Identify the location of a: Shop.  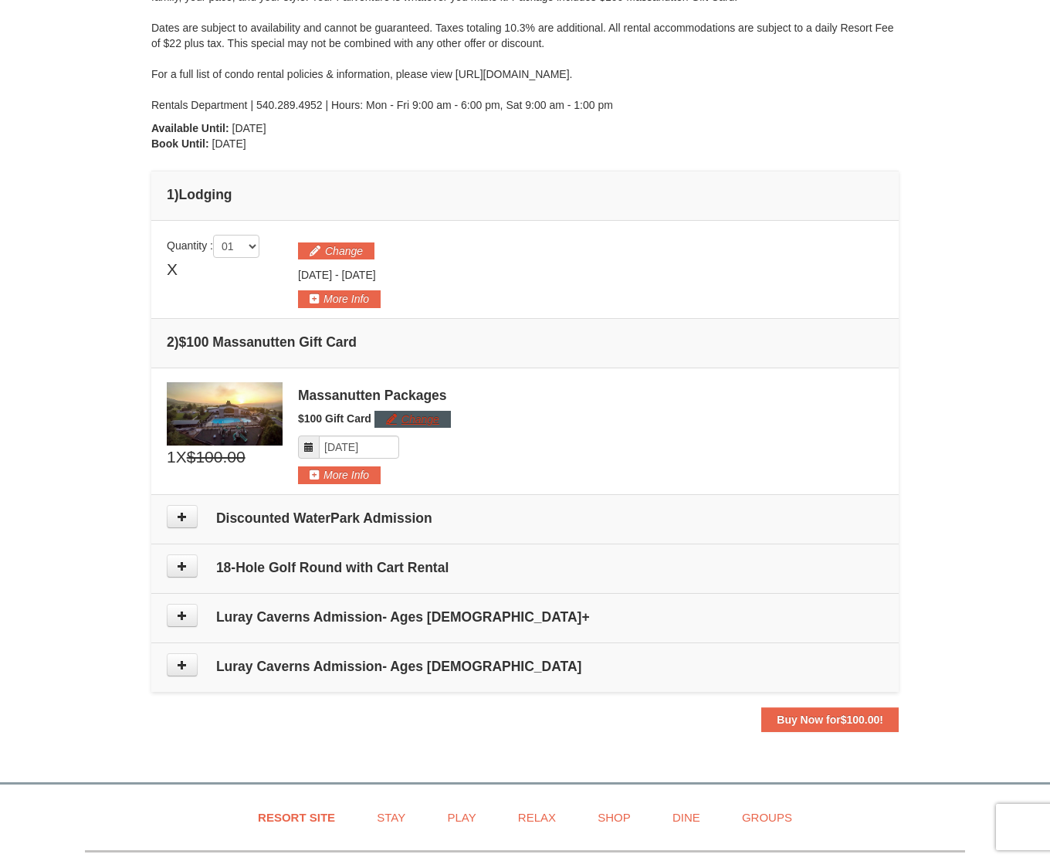
(614, 817).